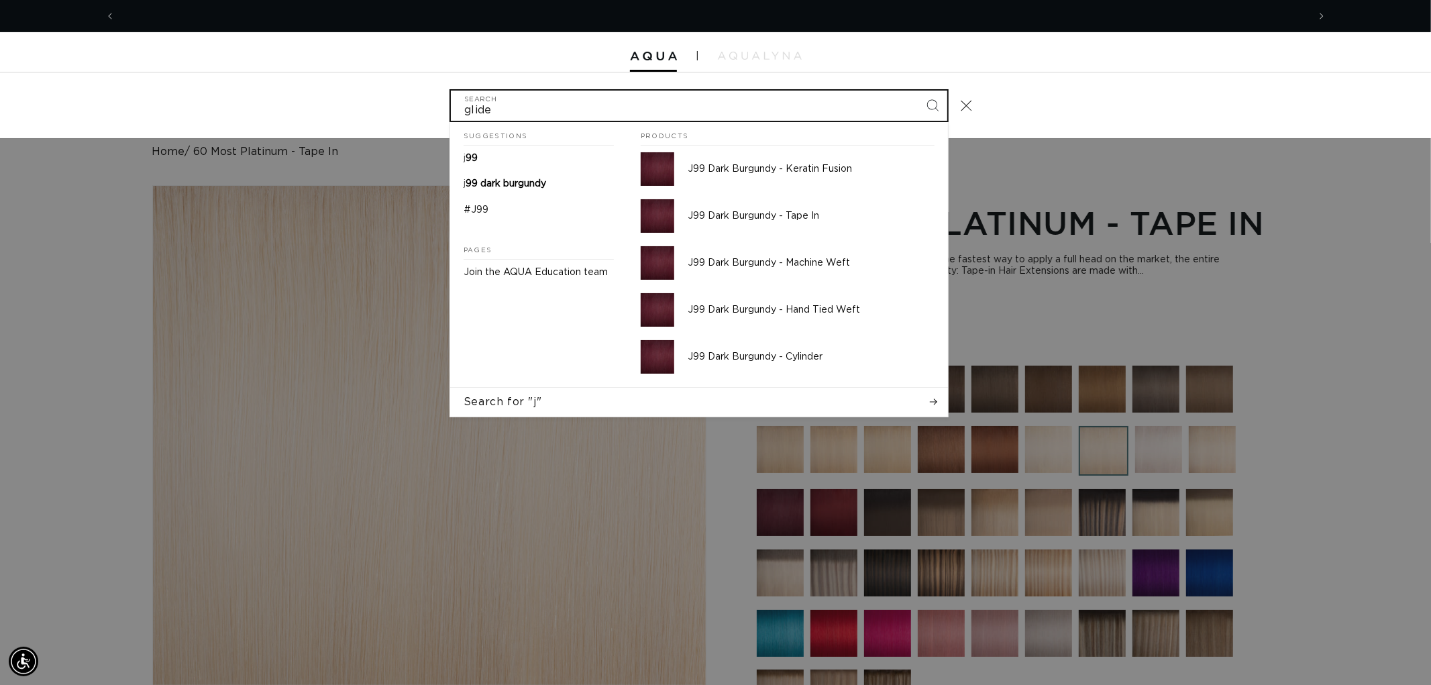  Describe the element at coordinates (23, 661) in the screenshot. I see `div: Accessibility Menu` at that location.